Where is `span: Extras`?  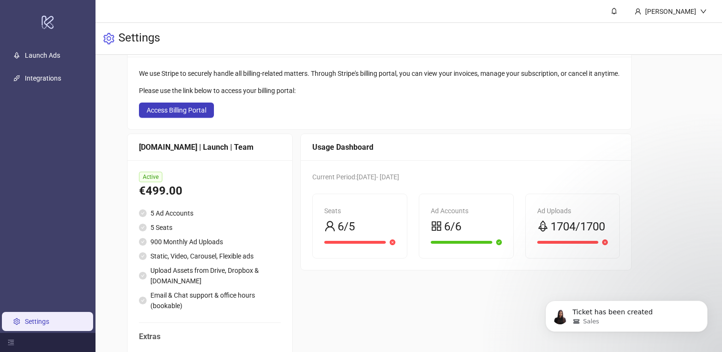 span: Extras is located at coordinates (210, 337).